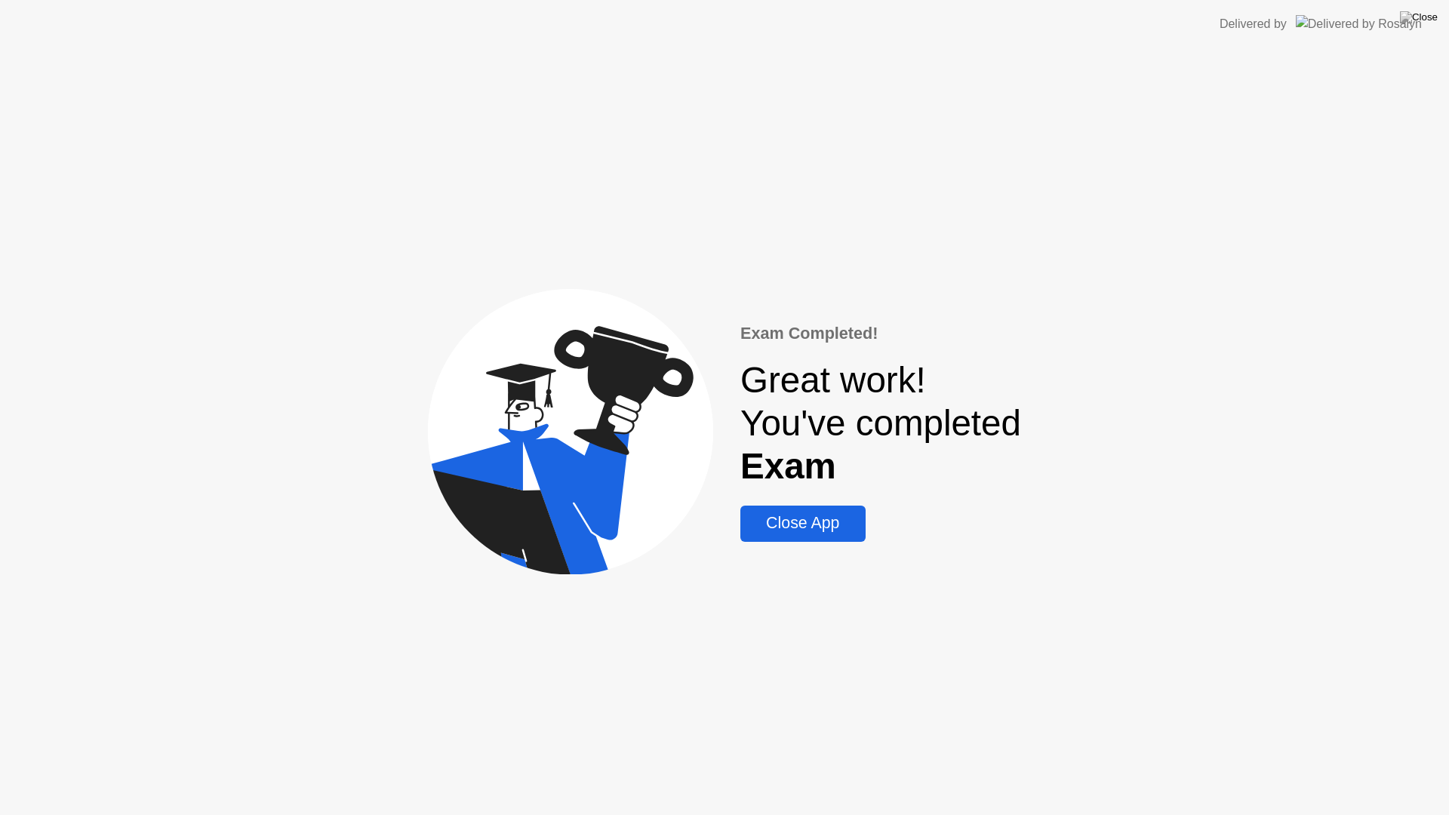 The height and width of the screenshot is (815, 1449). Describe the element at coordinates (802, 523) in the screenshot. I see `div: Close App` at that location.